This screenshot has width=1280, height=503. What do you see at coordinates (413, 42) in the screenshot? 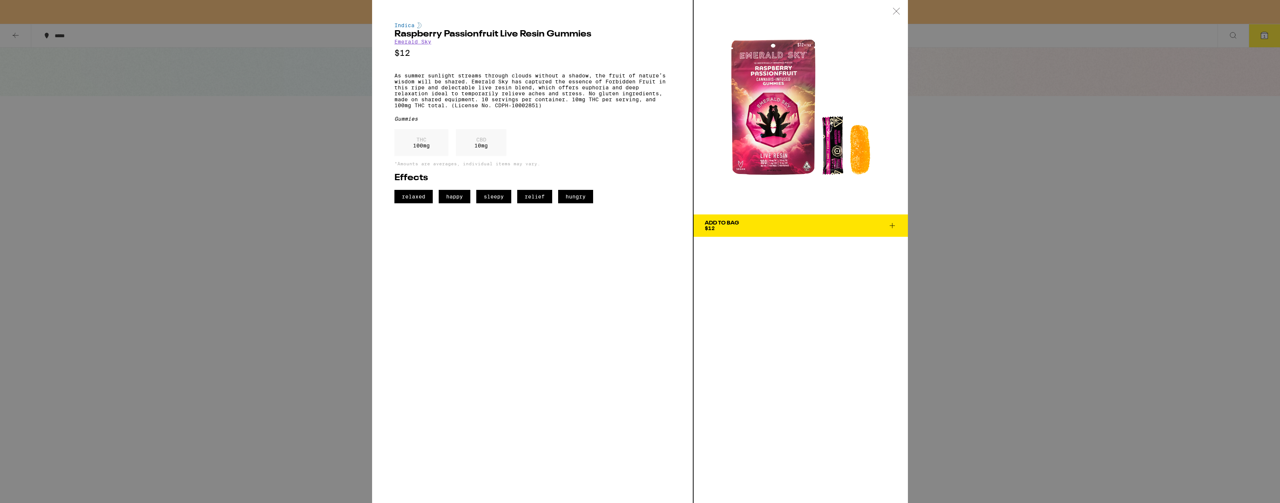
I see `a: Emerald Sky` at bounding box center [413, 42].